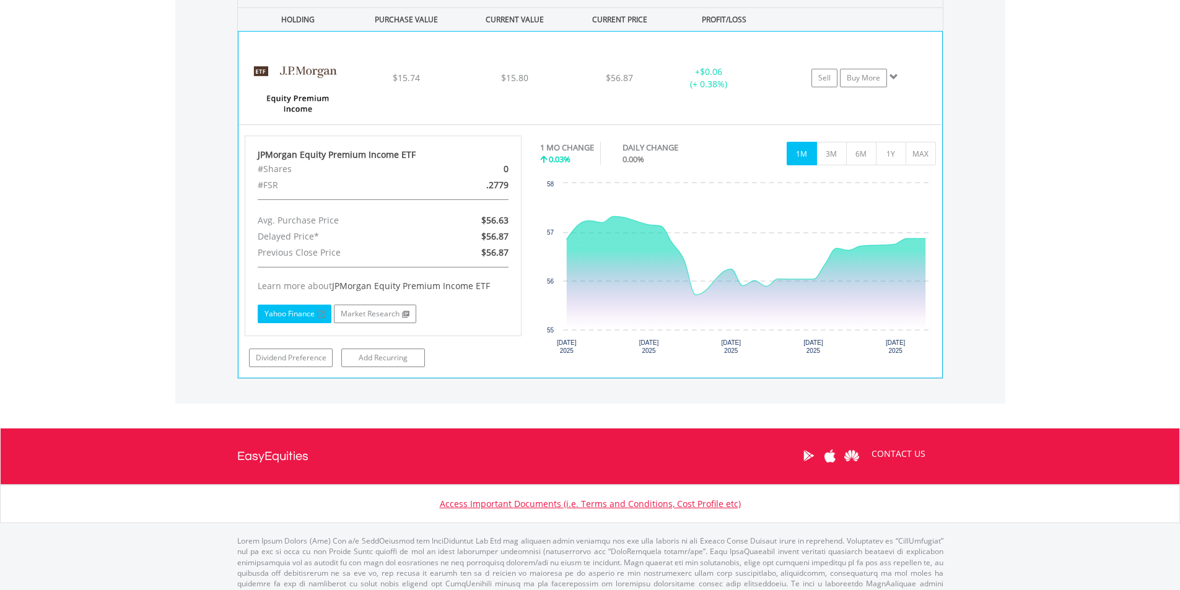 Image resolution: width=1180 pixels, height=590 pixels. Describe the element at coordinates (375, 314) in the screenshot. I see `a: Market Research` at that location.